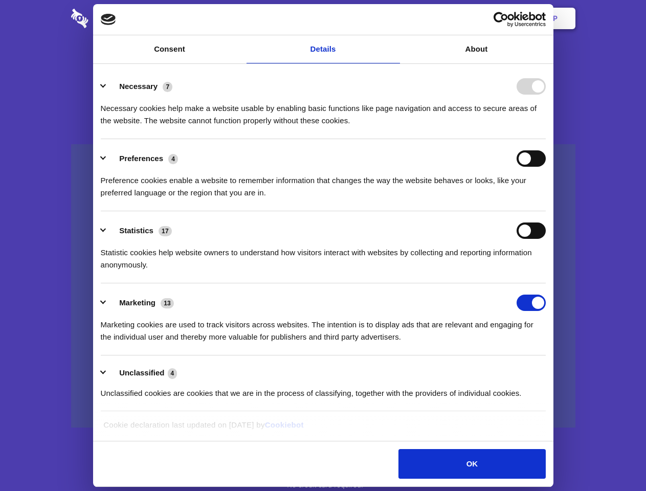 The height and width of the screenshot is (491, 646). What do you see at coordinates (140, 86) in the screenshot?
I see `button: Necessary (7)` at bounding box center [140, 86].